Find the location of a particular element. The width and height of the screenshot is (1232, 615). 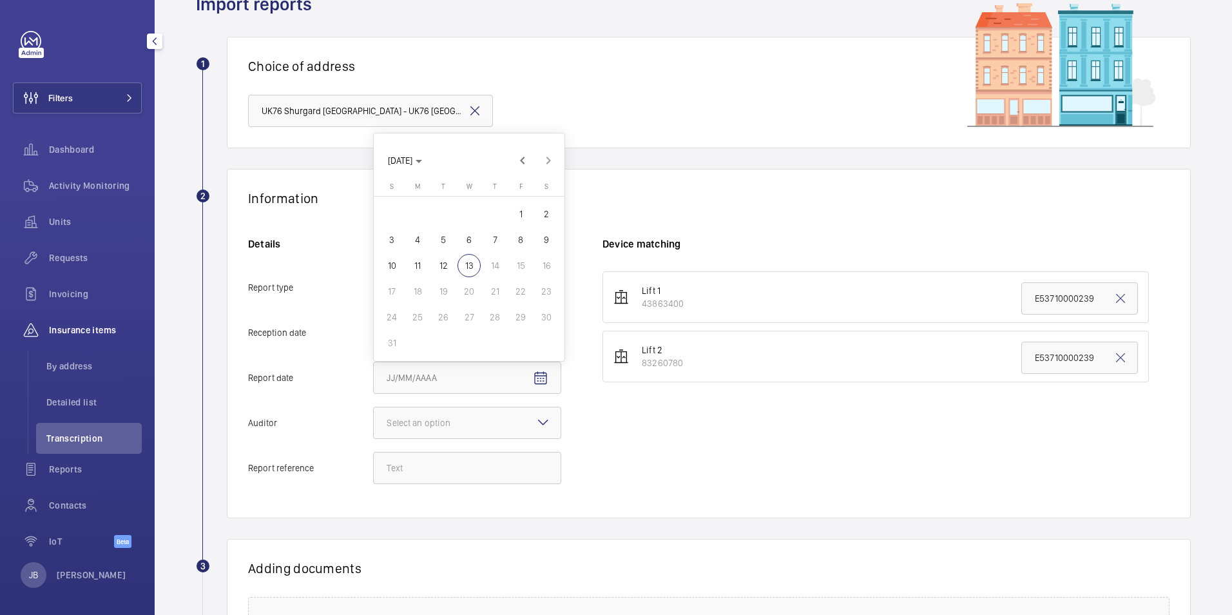

button: August 15, 2025 is located at coordinates (521, 265).